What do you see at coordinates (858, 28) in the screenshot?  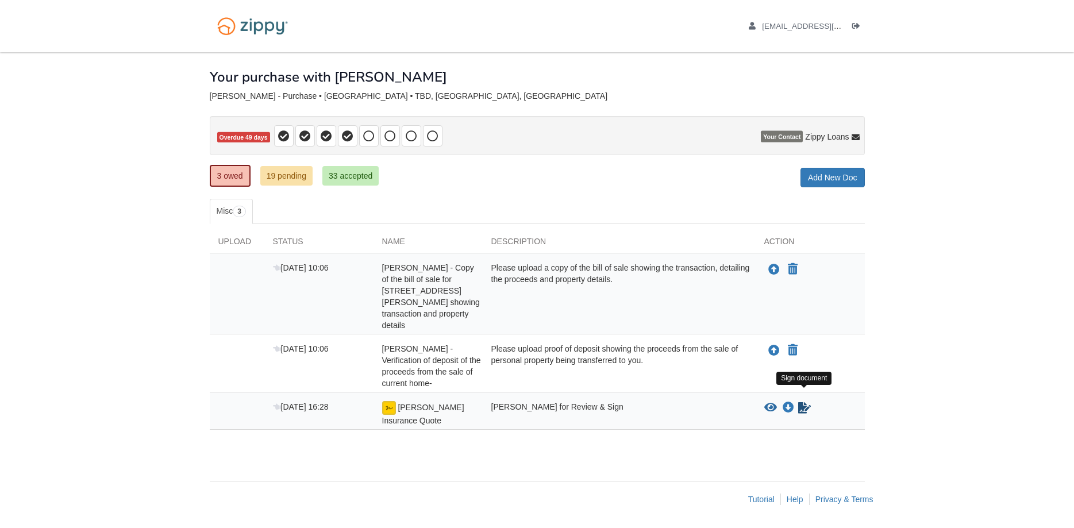 I see `a: Log out` at bounding box center [858, 28].